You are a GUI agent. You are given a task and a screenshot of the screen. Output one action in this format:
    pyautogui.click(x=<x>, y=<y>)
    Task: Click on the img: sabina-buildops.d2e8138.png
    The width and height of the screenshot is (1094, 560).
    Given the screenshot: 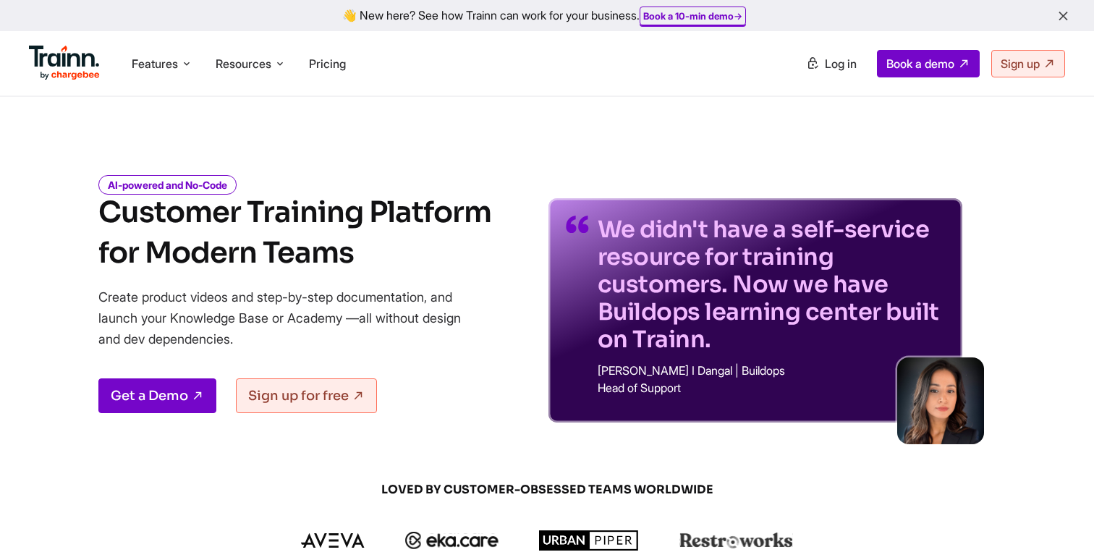 What is the action you would take?
    pyautogui.click(x=941, y=401)
    